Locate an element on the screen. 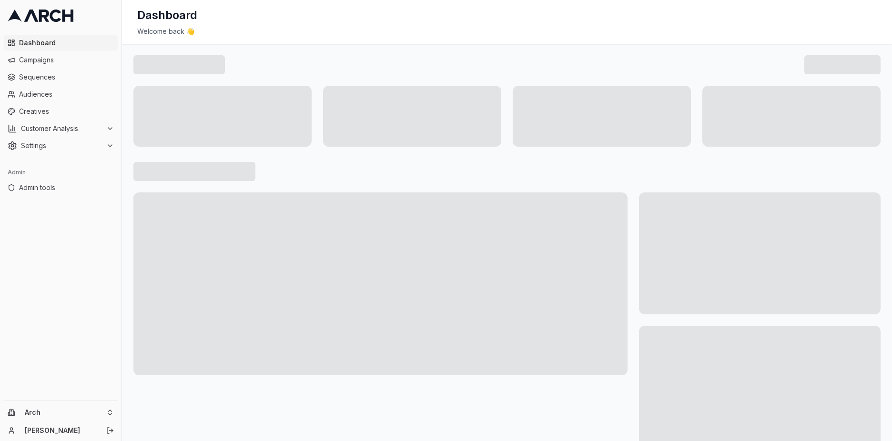 This screenshot has width=892, height=441. button: Arch is located at coordinates (61, 413).